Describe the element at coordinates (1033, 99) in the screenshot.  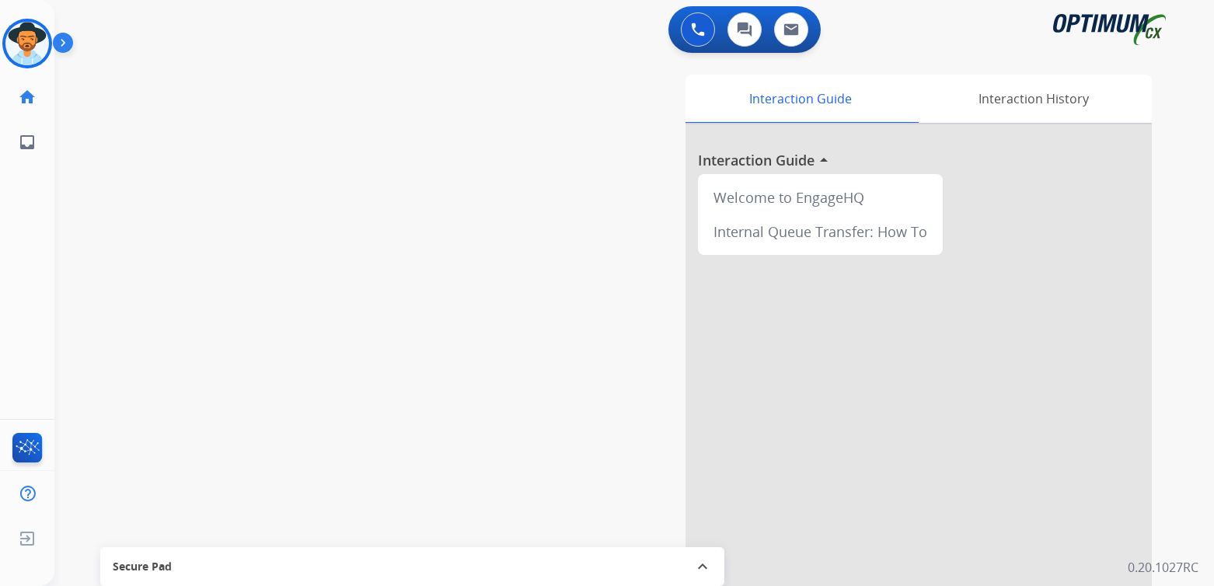
I see `div: Interaction History` at that location.